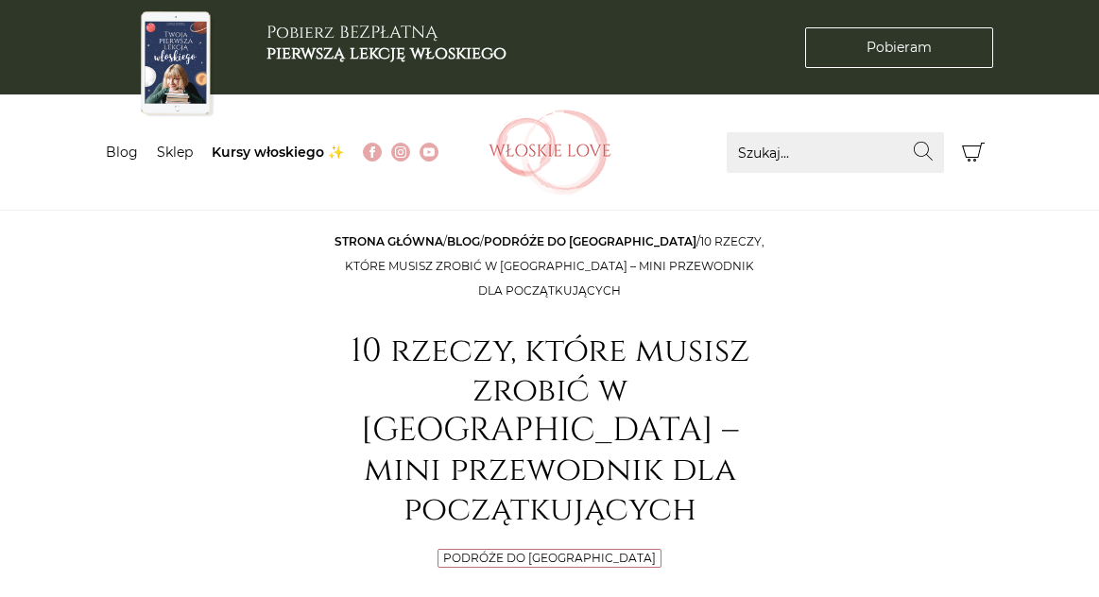 This screenshot has height=597, width=1099. I want to click on a: Pobieram, so click(899, 47).